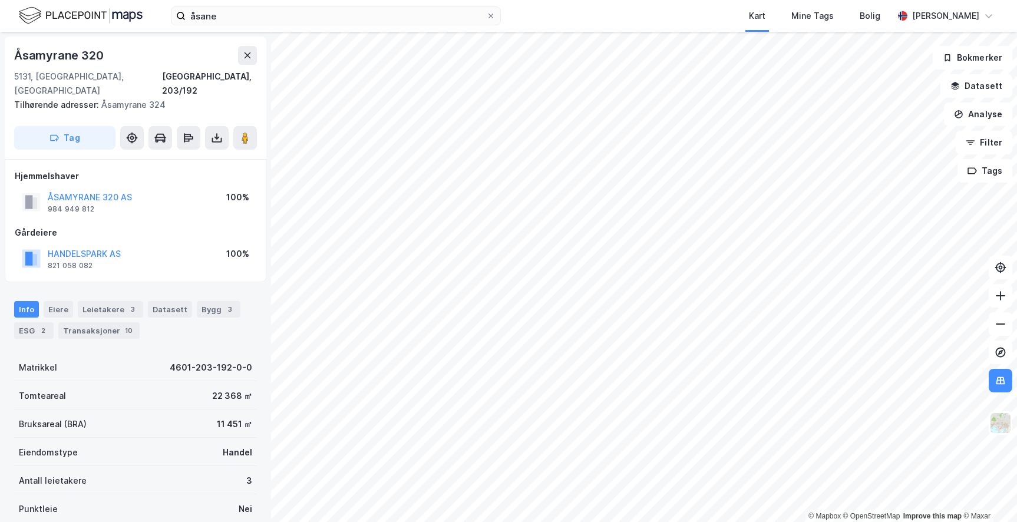 This screenshot has height=522, width=1017. Describe the element at coordinates (235, 424) in the screenshot. I see `div: 11 451 ㎡` at that location.